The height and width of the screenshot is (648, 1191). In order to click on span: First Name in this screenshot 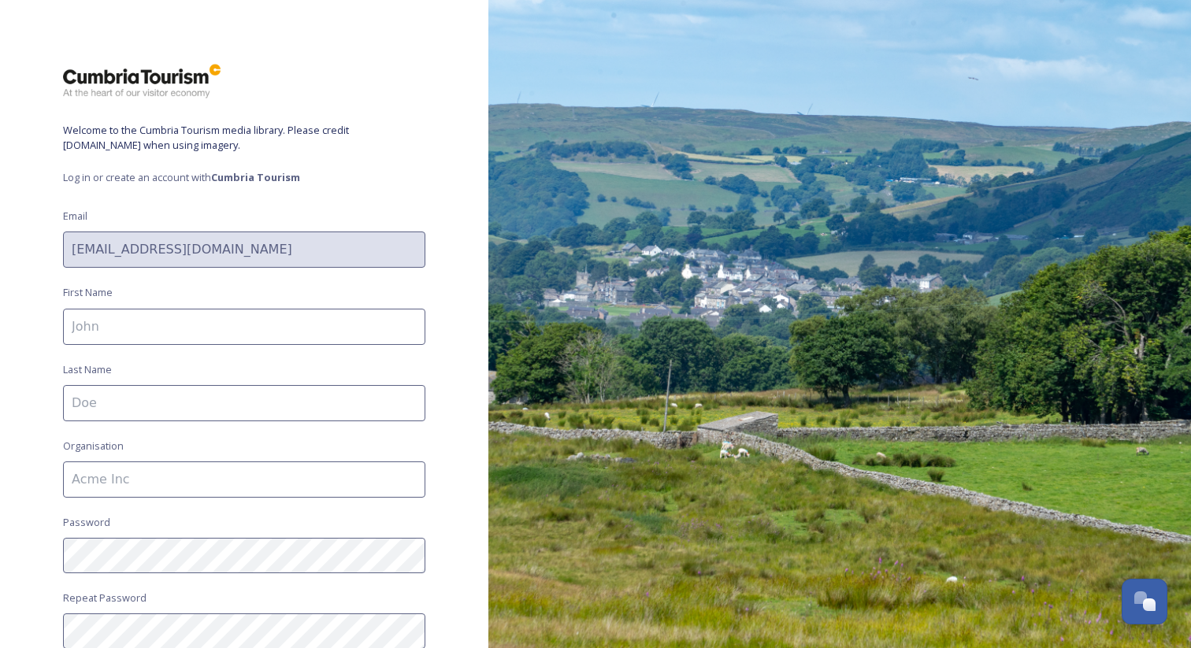, I will do `click(87, 292)`.